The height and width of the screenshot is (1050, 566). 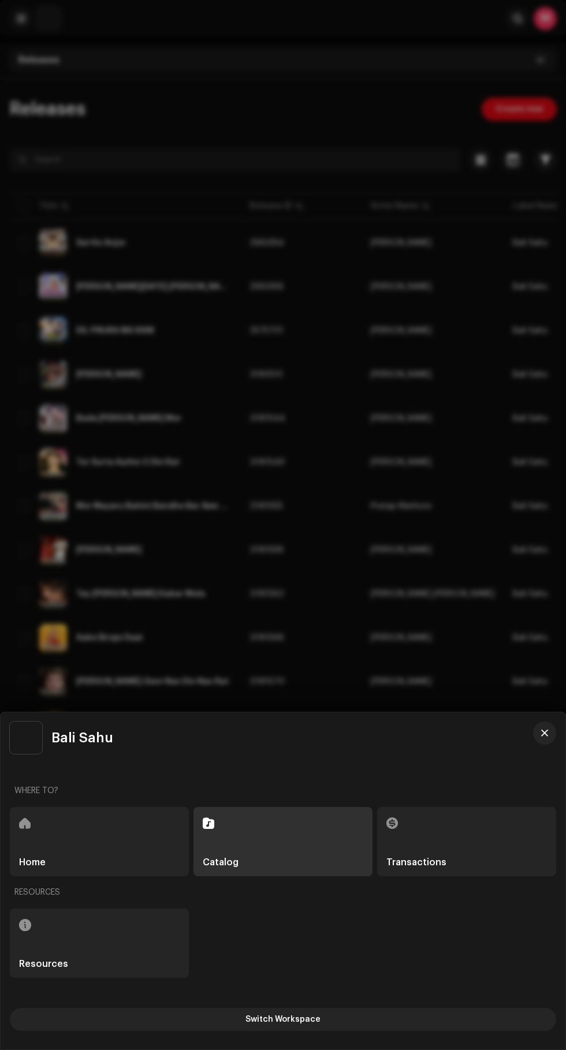 What do you see at coordinates (32, 862) in the screenshot?
I see `h5: Home` at bounding box center [32, 862].